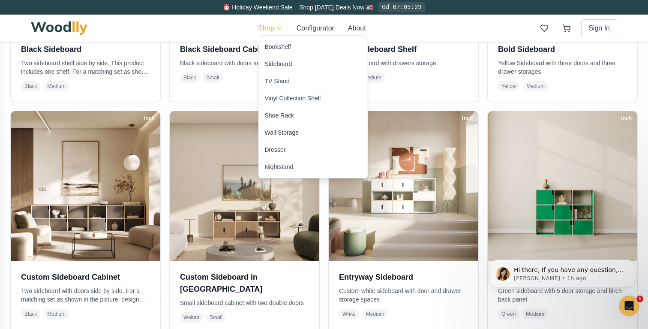  I want to click on div: Nightstand, so click(279, 167).